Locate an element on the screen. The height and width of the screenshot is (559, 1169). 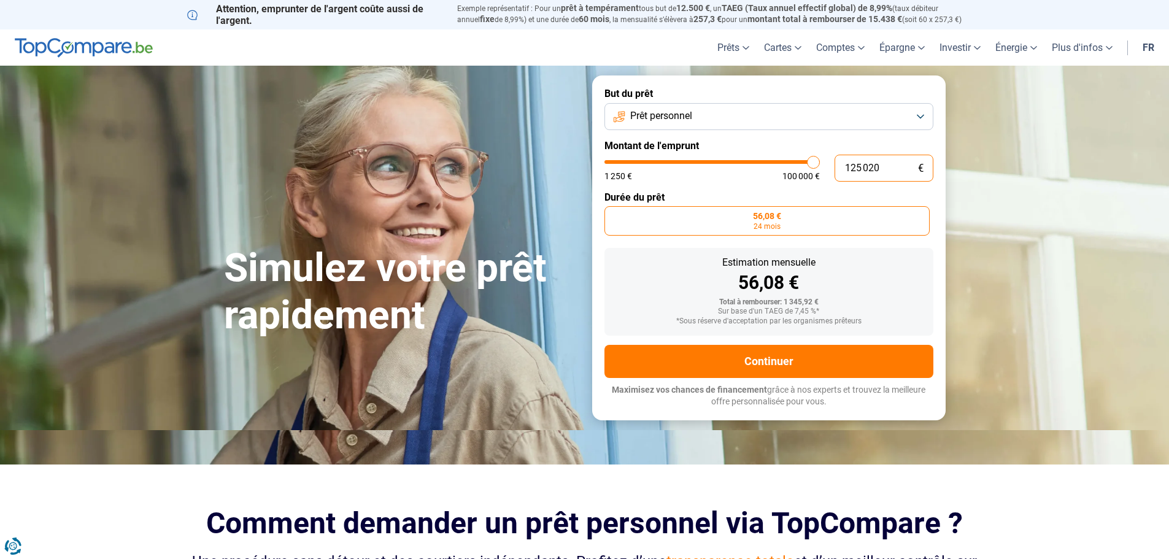
span: Maximisez vos chances de financement is located at coordinates (689, 390).